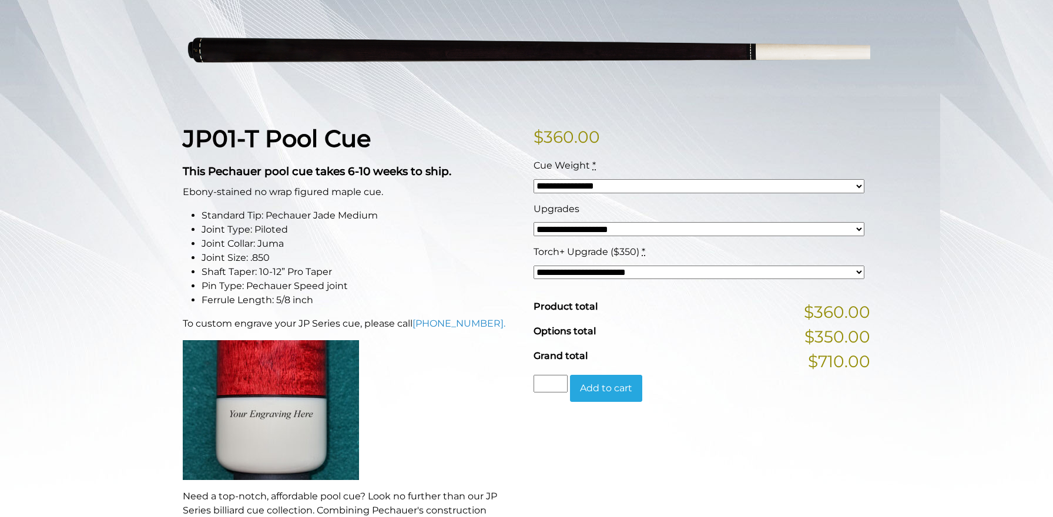  I want to click on li: Standard Tip: Pechauer Jade Medium, so click(360, 216).